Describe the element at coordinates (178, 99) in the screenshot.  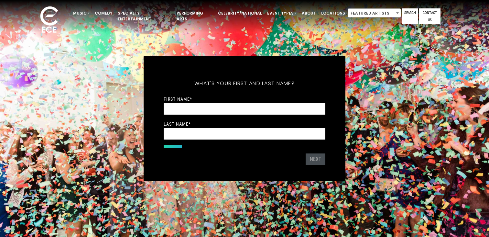
I see `label: First Name` at that location.